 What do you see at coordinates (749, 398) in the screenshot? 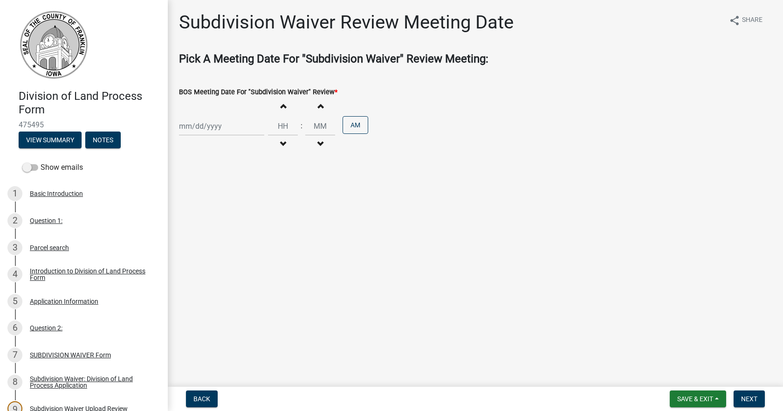
I see `span: Next` at bounding box center [749, 398].